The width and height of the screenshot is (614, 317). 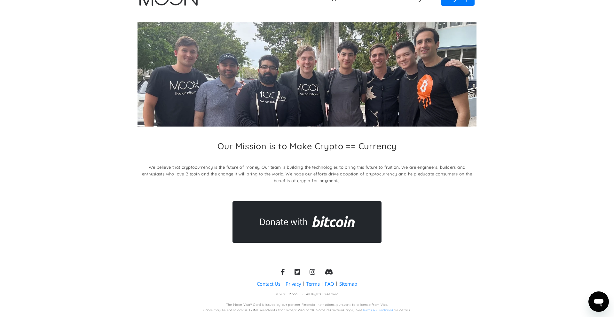 I want to click on h2: Our Mission is to Make Crypto == Currency, so click(x=307, y=146).